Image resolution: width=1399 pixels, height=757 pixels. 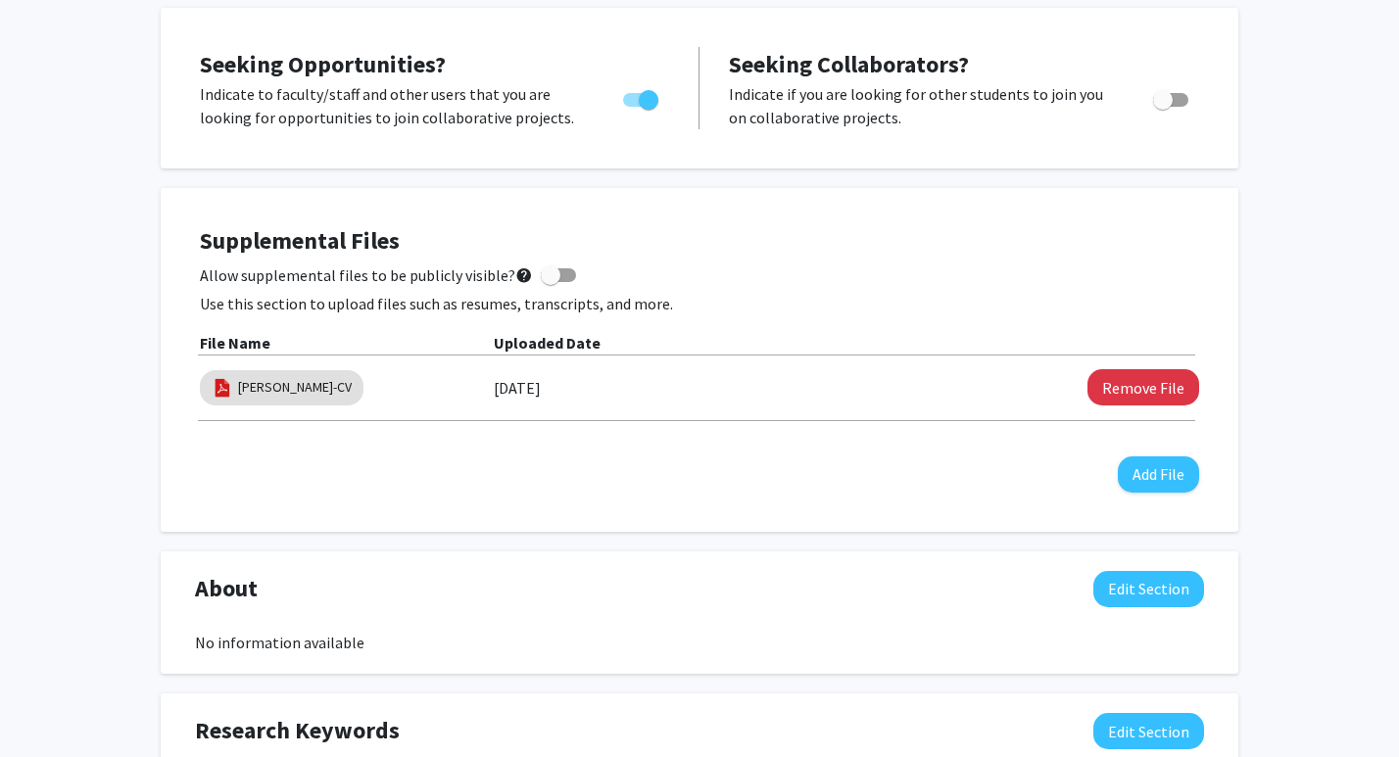 I want to click on p: Use this section to upload files such as resumes, transcripts, and more., so click(x=700, y=304).